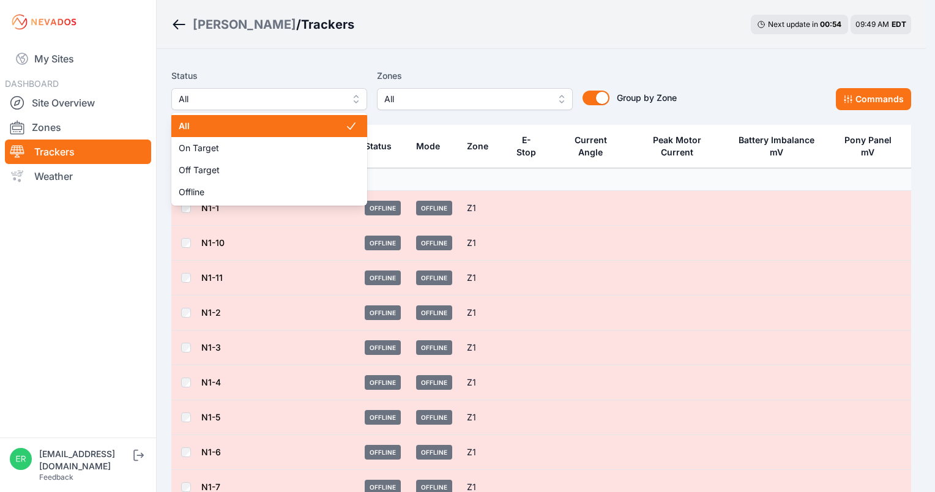 This screenshot has width=935, height=492. Describe the element at coordinates (262, 170) in the screenshot. I see `span: Off Target` at that location.